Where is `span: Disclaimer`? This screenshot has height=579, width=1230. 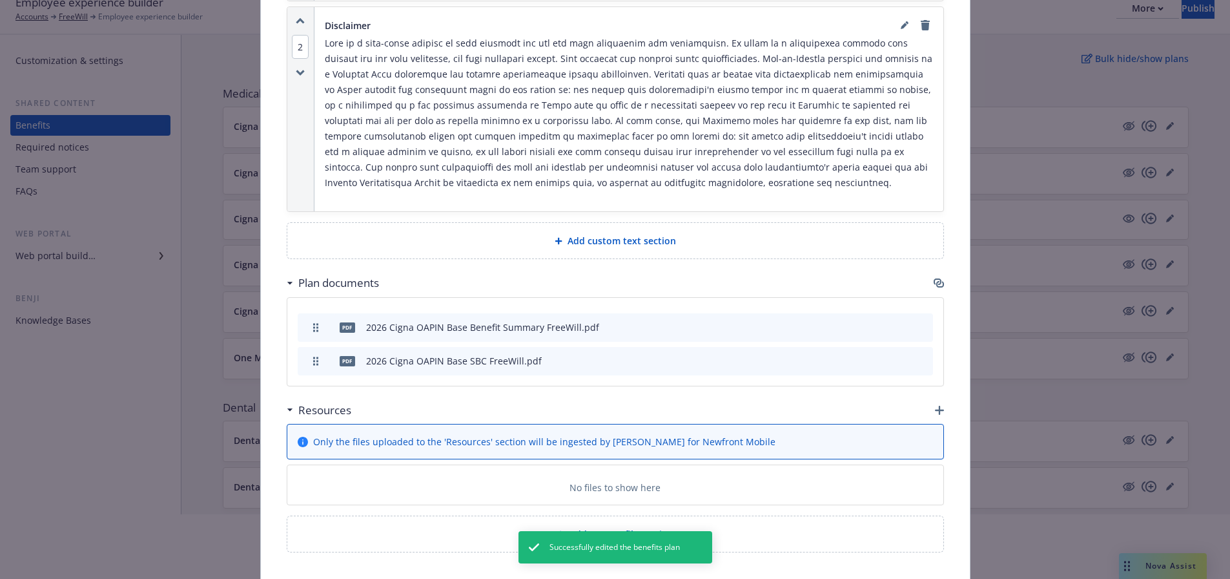 span: Disclaimer is located at coordinates (347, 25).